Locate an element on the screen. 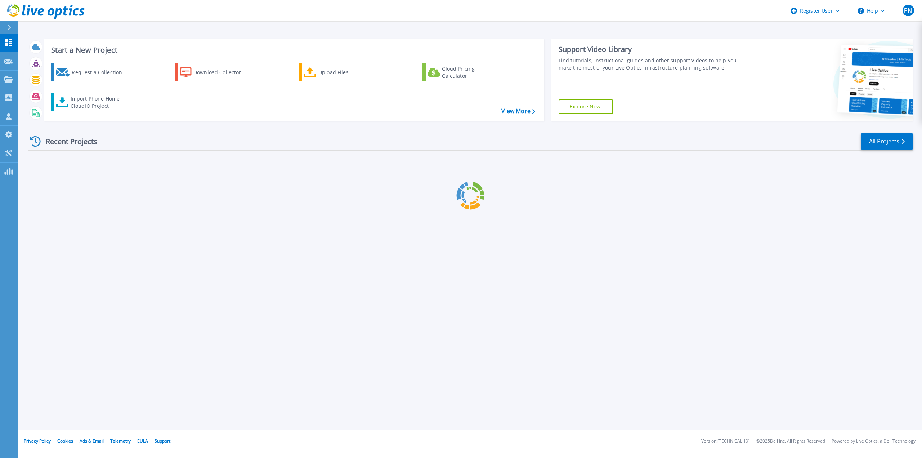 The image size is (922, 458). a: Request a Collection is located at coordinates (91, 72).